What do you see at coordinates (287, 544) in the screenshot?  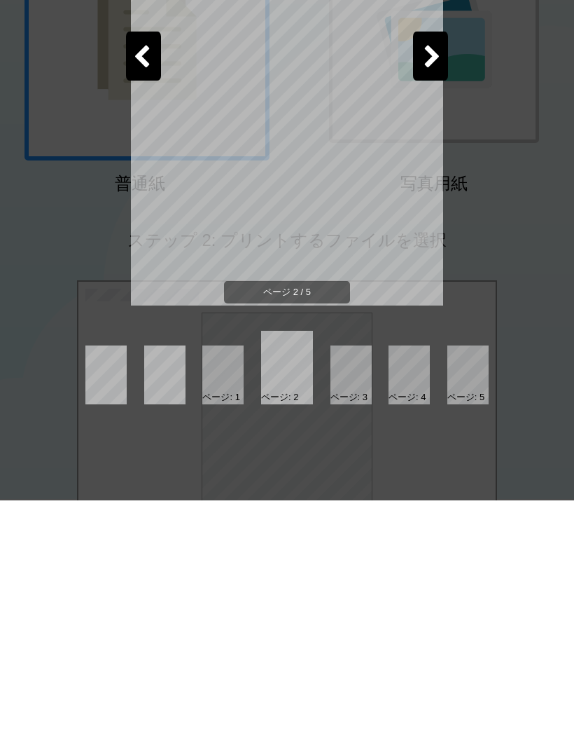 I see `span: ページ 2 / 5` at bounding box center [287, 544].